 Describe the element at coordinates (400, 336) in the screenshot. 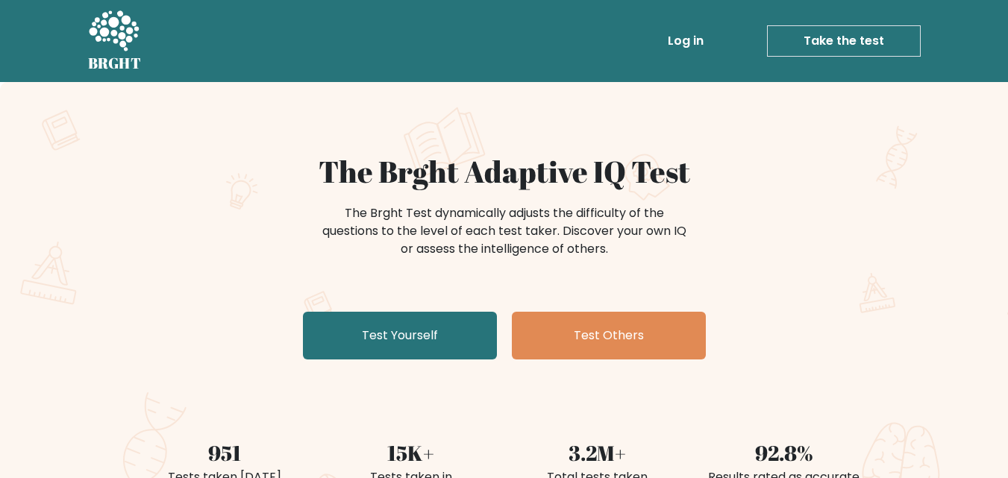

I see `a: Test Yourself` at that location.